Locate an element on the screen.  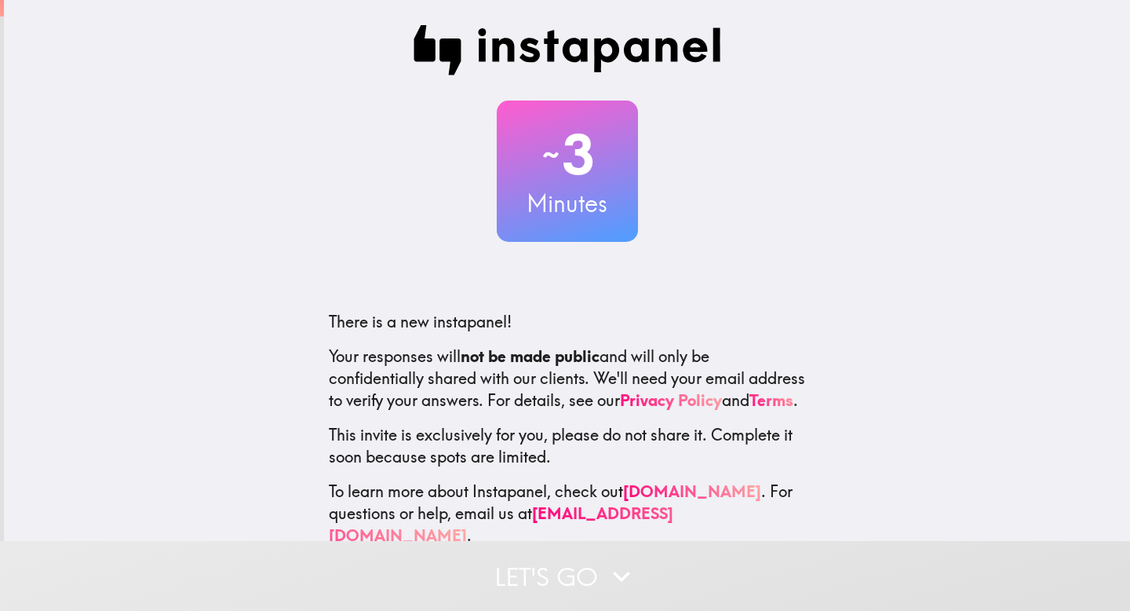
span: There is a new instapanel! is located at coordinates (420, 321).